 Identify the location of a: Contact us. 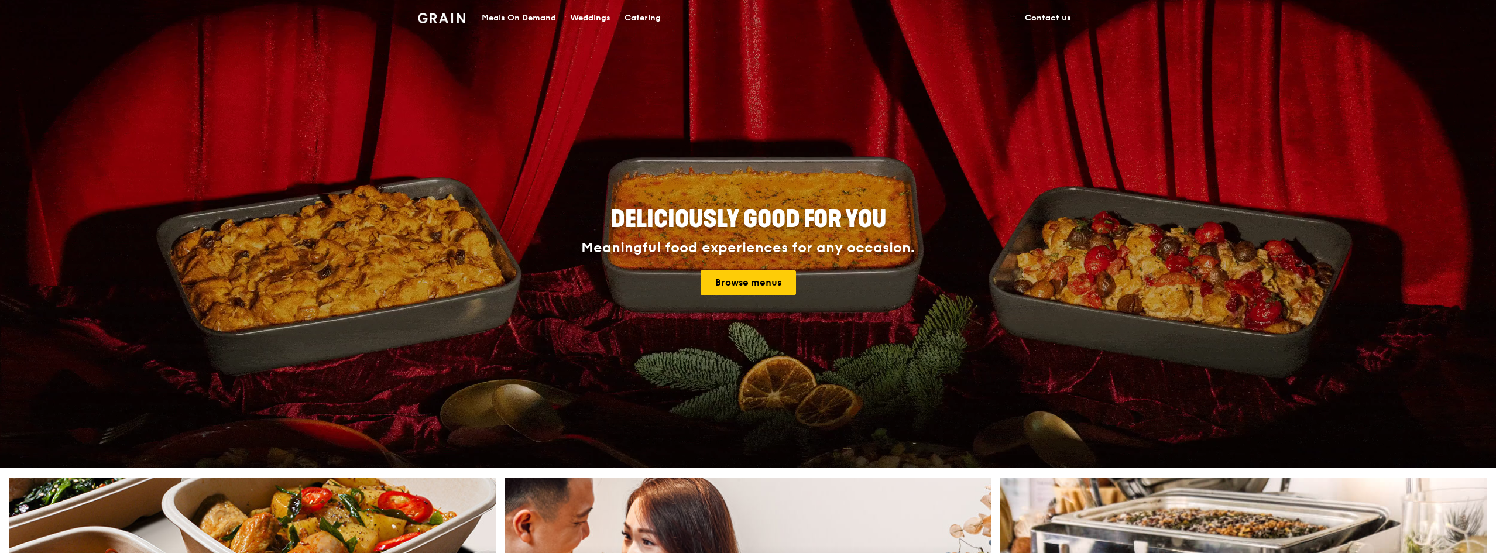
(1048, 18).